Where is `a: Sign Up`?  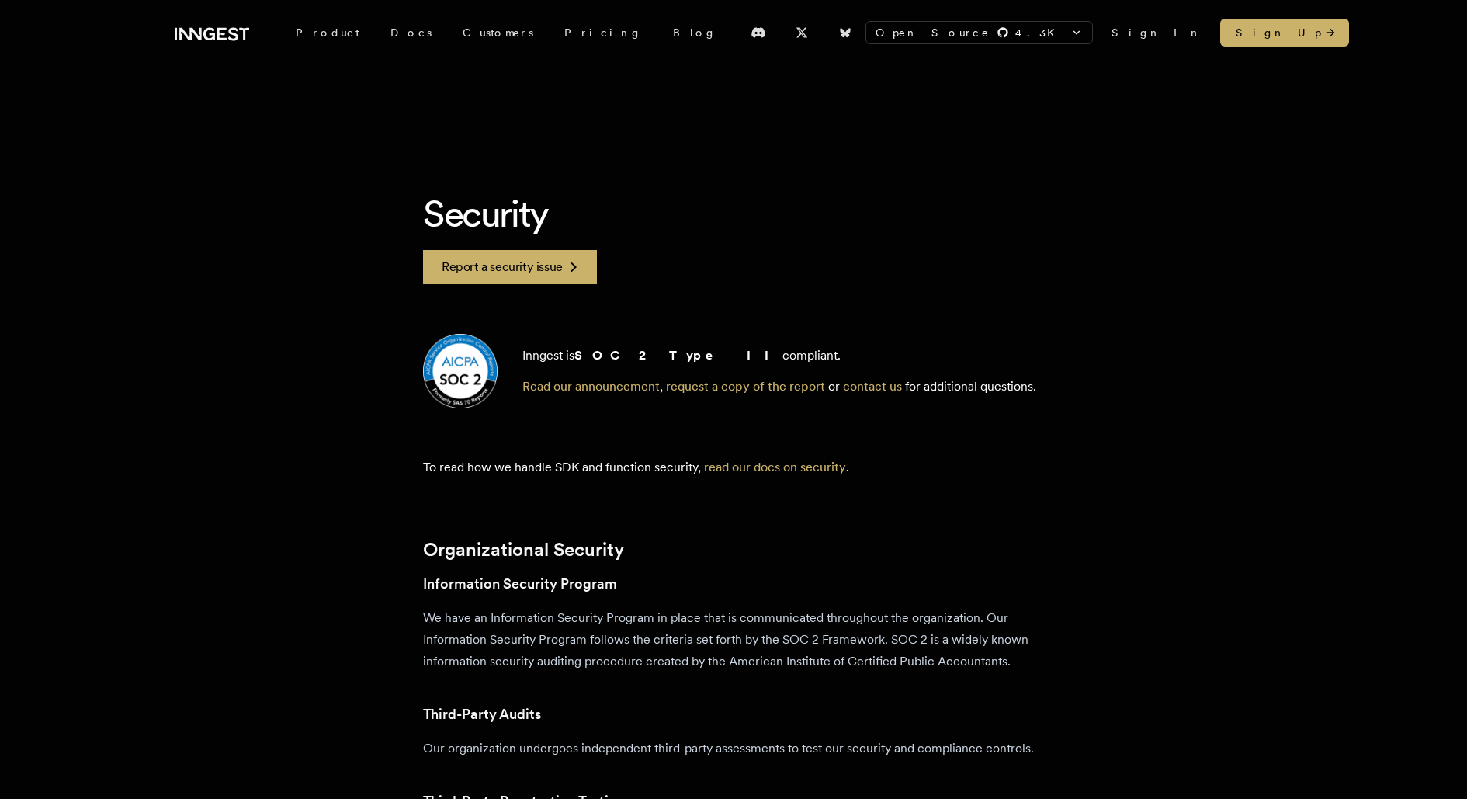 a: Sign Up is located at coordinates (1285, 33).